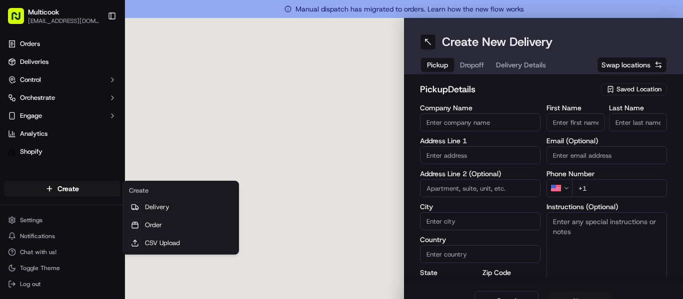 The image size is (683, 299). What do you see at coordinates (639, 89) in the screenshot?
I see `span: Saved Location` at bounding box center [639, 89].